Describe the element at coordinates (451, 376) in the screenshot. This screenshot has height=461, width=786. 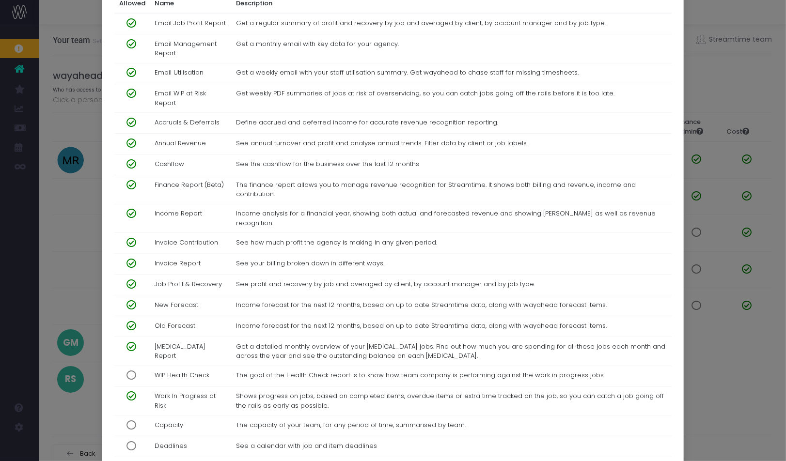
I see `td: The goal of the Health Check report is to know how team company is performing against the work in...` at that location.